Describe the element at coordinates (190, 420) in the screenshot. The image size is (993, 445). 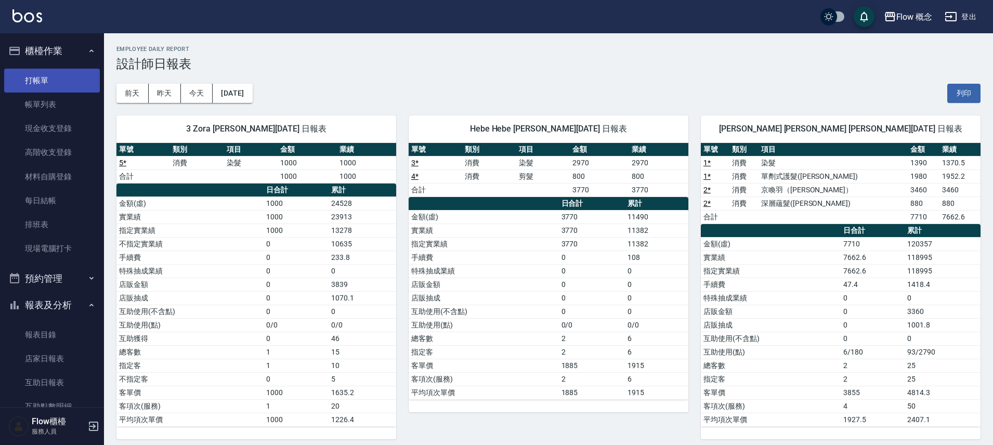
I see `td: 平均項次單價` at that location.